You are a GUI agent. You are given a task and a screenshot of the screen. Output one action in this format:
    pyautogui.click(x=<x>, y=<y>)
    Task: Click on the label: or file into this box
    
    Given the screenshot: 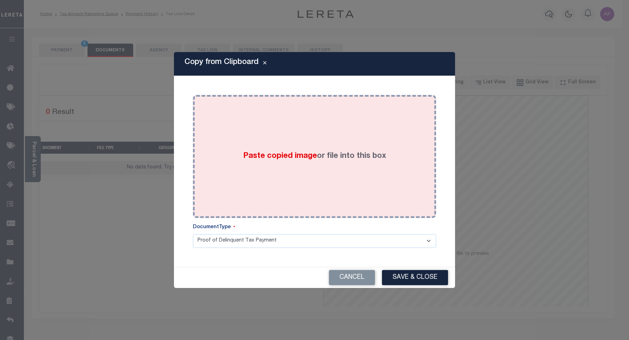 What is the action you would take?
    pyautogui.click(x=315, y=156)
    